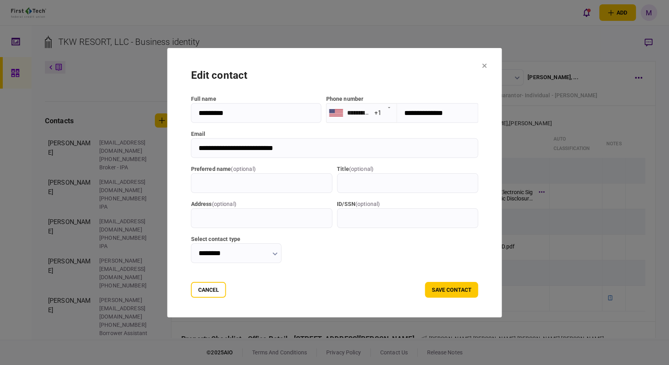  I want to click on input: title, so click(408, 183).